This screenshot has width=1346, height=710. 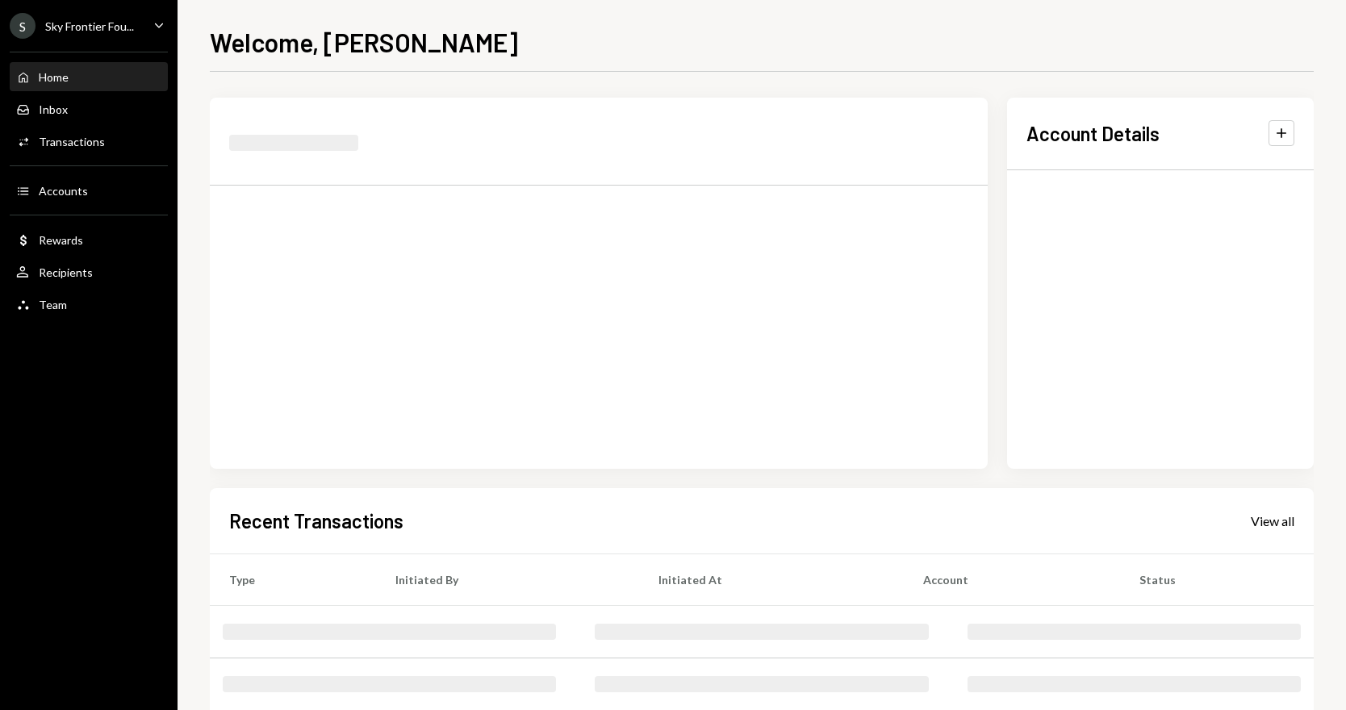 What do you see at coordinates (1217, 579) in the screenshot?
I see `th: Status` at bounding box center [1217, 579].